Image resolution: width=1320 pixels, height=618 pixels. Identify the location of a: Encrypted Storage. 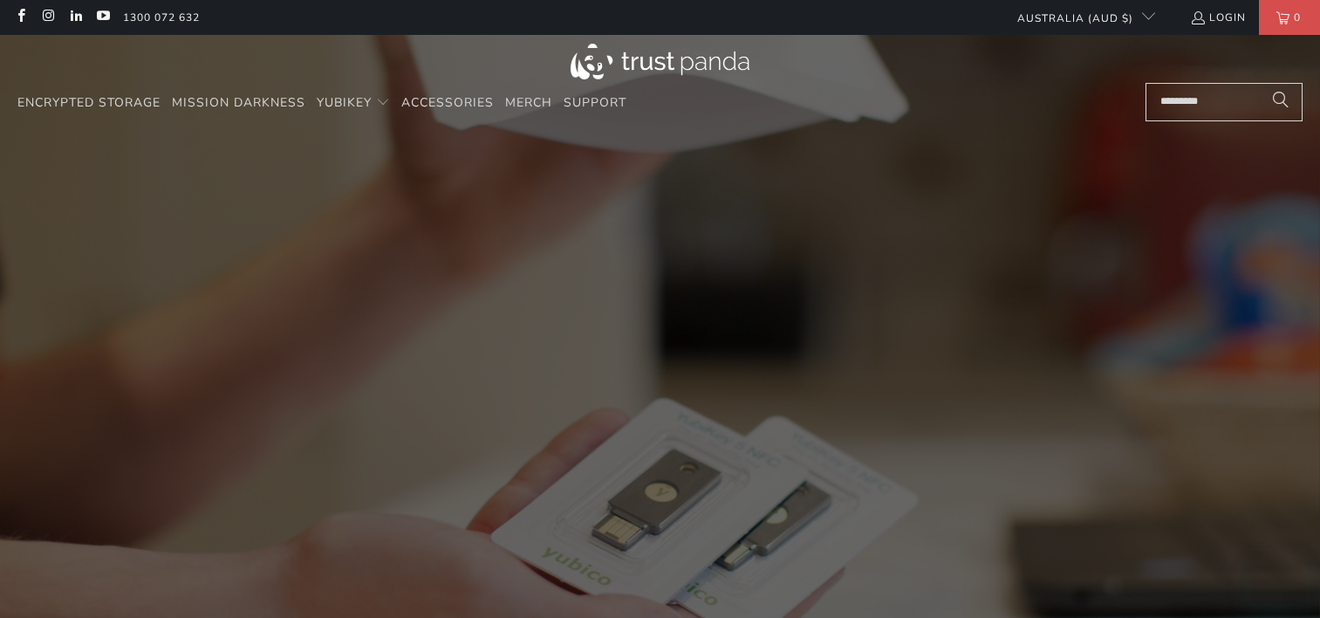
(89, 103).